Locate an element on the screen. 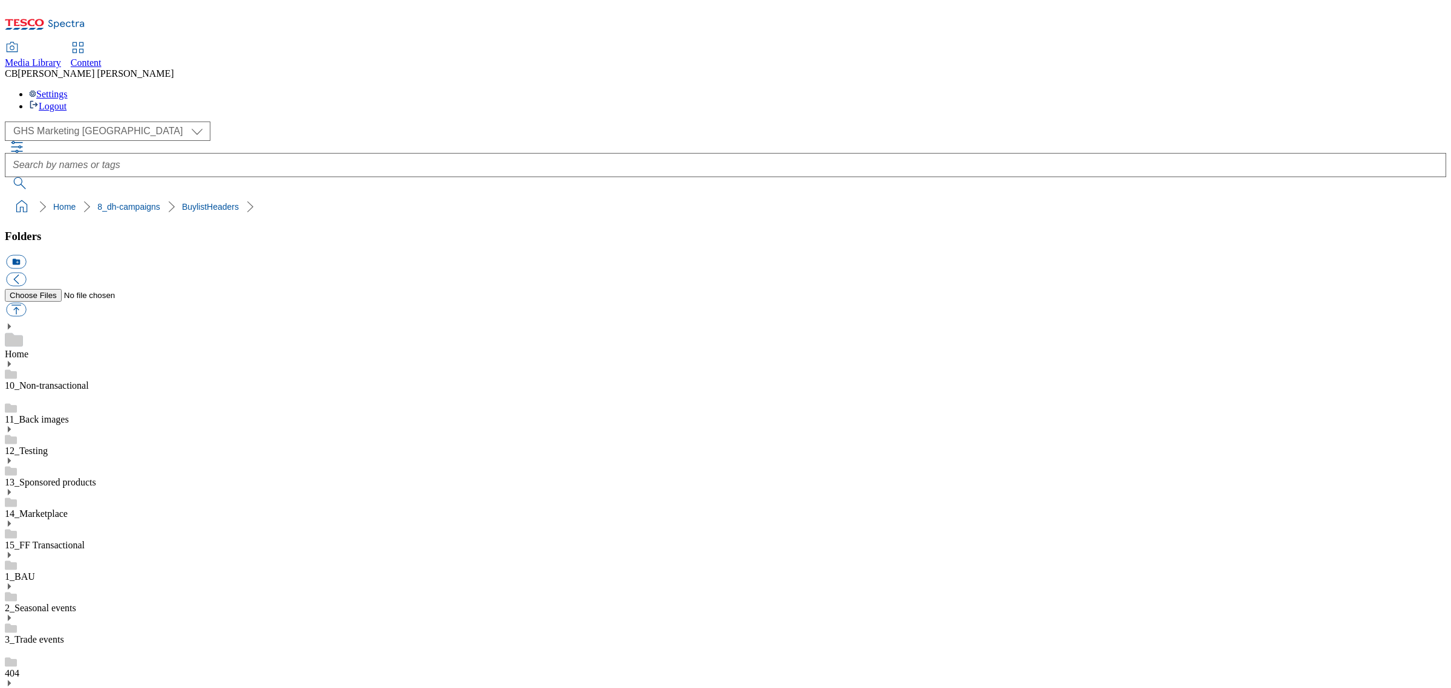  a: 1_BAU is located at coordinates (20, 576).